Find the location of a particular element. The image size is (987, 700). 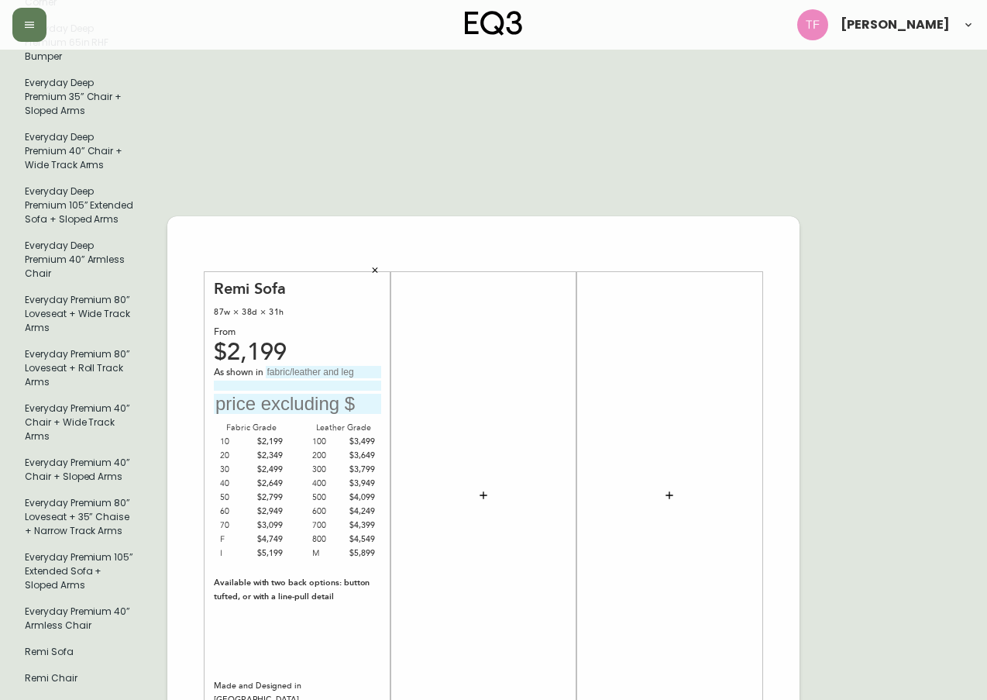

div: 87w × 38d × 31h is located at coordinates (298, 312).